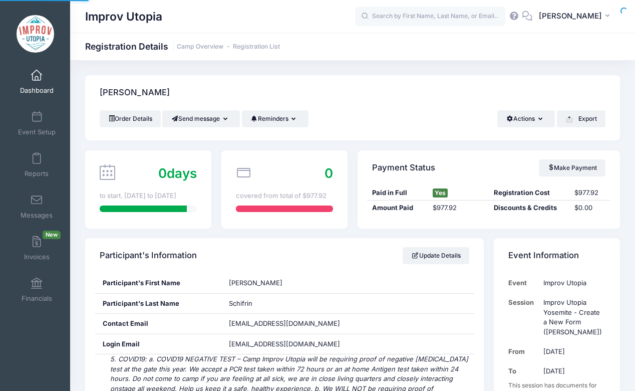 This screenshot has height=391, width=635. I want to click on div: Contact Email, so click(158, 323).